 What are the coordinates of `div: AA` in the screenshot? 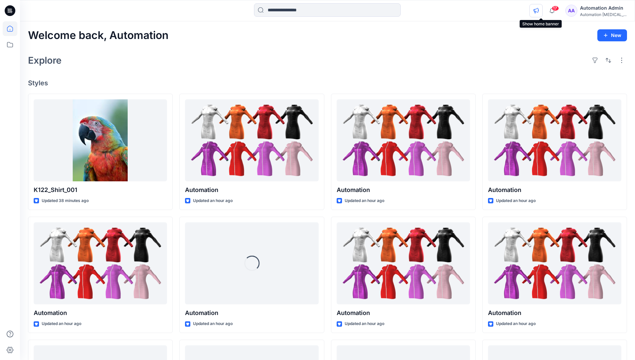 It's located at (571, 11).